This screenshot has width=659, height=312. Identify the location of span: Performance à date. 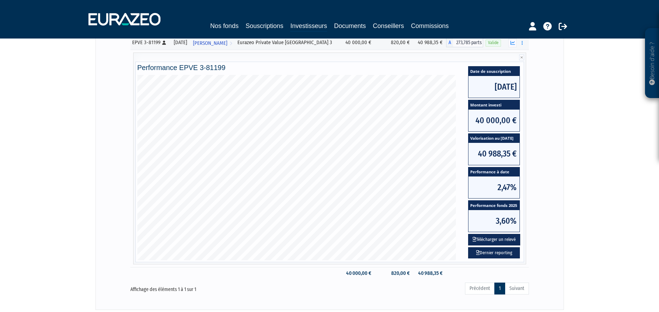
(494, 172).